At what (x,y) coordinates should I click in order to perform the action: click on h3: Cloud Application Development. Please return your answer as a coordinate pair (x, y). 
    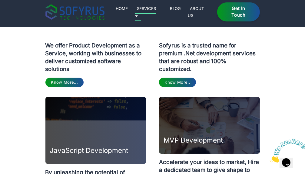
    Looking at the image, I should click on (98, 86).